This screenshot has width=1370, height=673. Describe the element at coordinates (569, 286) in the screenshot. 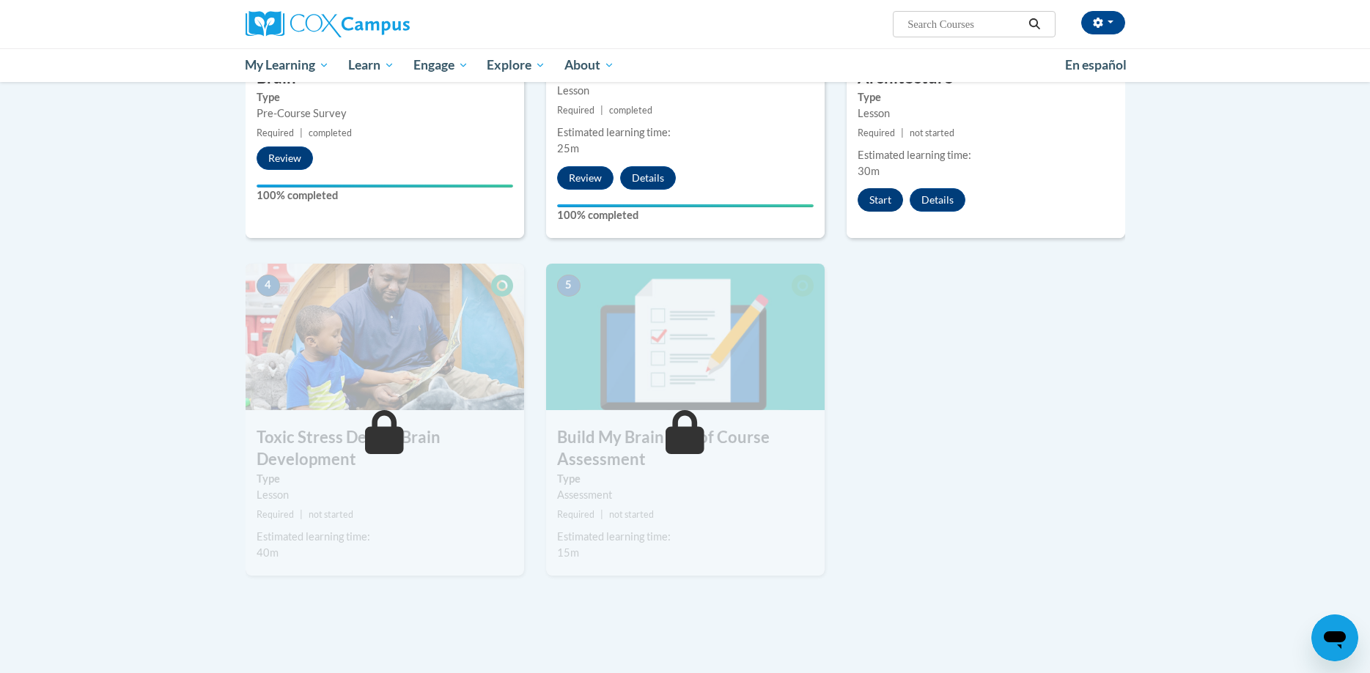

I see `span: 5` at that location.